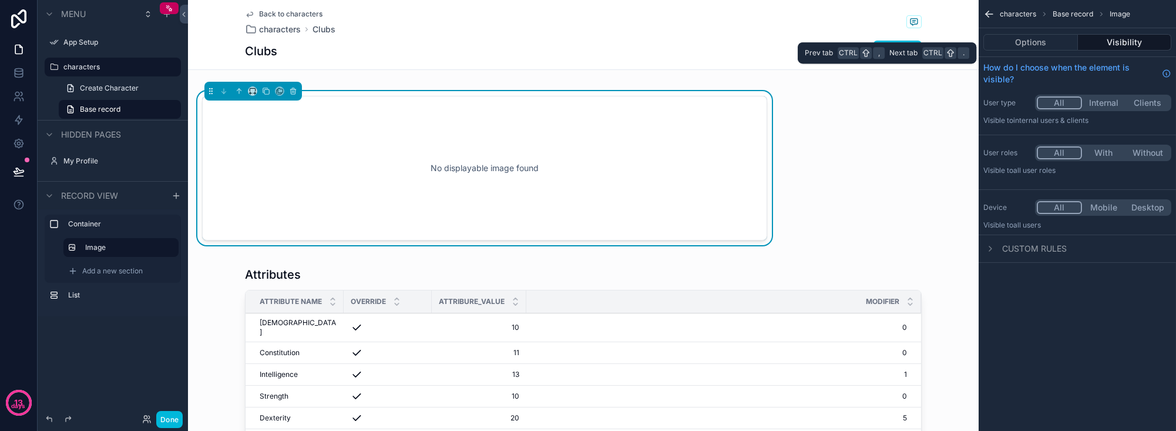  I want to click on span: Clubs, so click(324, 29).